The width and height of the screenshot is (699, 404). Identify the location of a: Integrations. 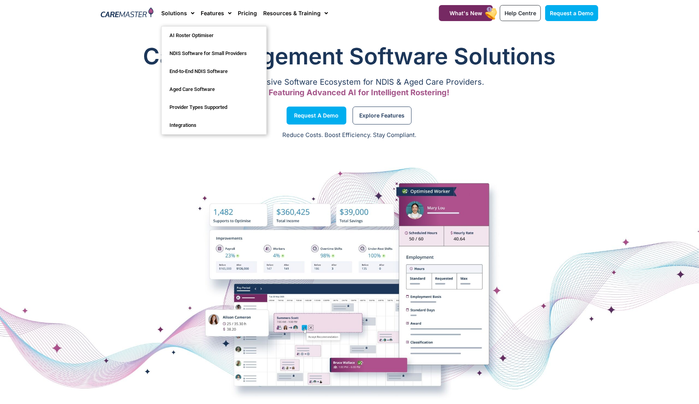
(214, 125).